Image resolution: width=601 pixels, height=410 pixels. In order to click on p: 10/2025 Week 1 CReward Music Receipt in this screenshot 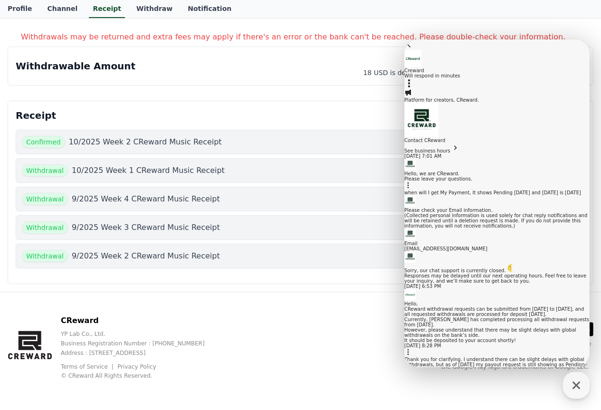, I will do `click(148, 171)`.